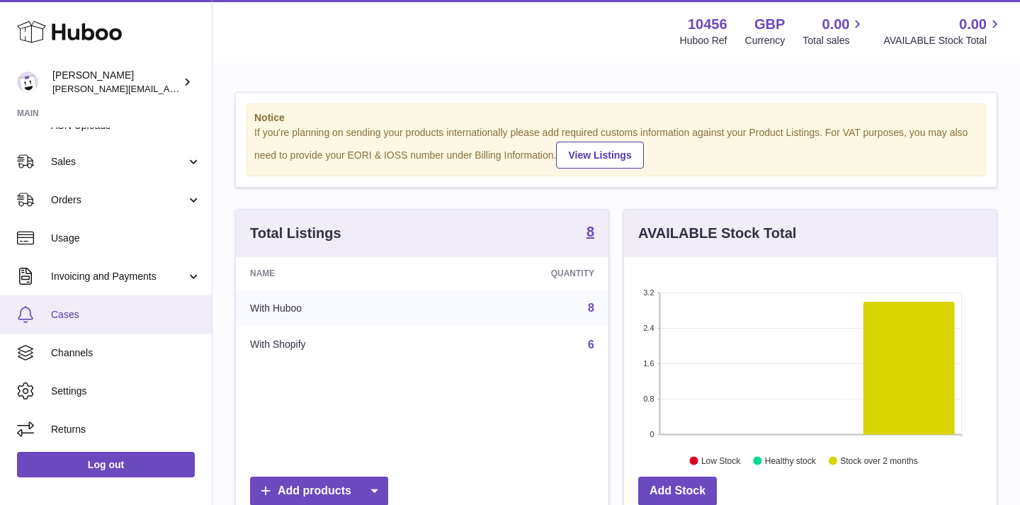  What do you see at coordinates (791, 461) in the screenshot?
I see `text: Healthy stock` at bounding box center [791, 461].